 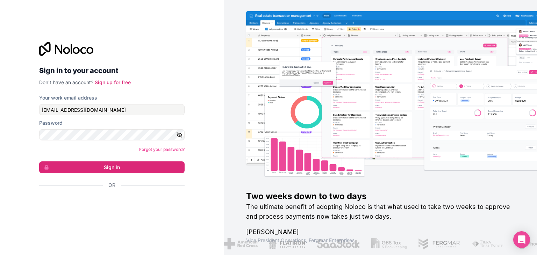 What do you see at coordinates (68, 98) in the screenshot?
I see `label: Your work email address` at bounding box center [68, 98].